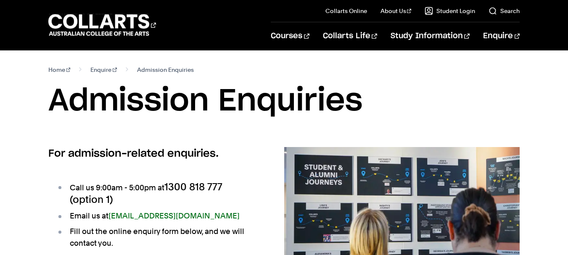 Image resolution: width=568 pixels, height=255 pixels. What do you see at coordinates (450, 11) in the screenshot?
I see `a: Student Login` at bounding box center [450, 11].